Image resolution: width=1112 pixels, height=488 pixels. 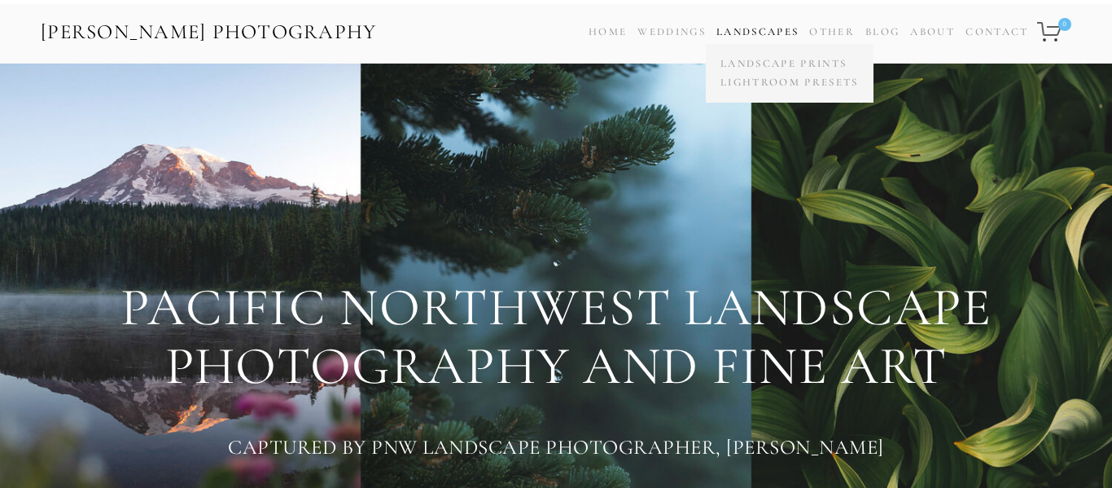 What do you see at coordinates (932, 32) in the screenshot?
I see `a: About` at bounding box center [932, 32].